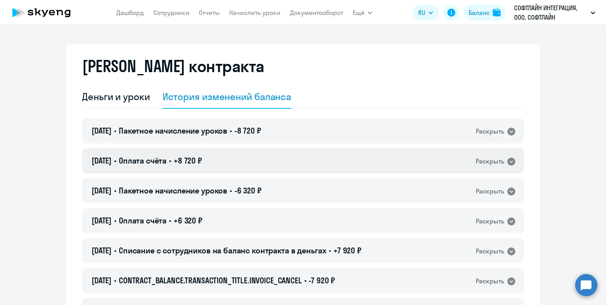  I want to click on img: balance, so click(497, 13).